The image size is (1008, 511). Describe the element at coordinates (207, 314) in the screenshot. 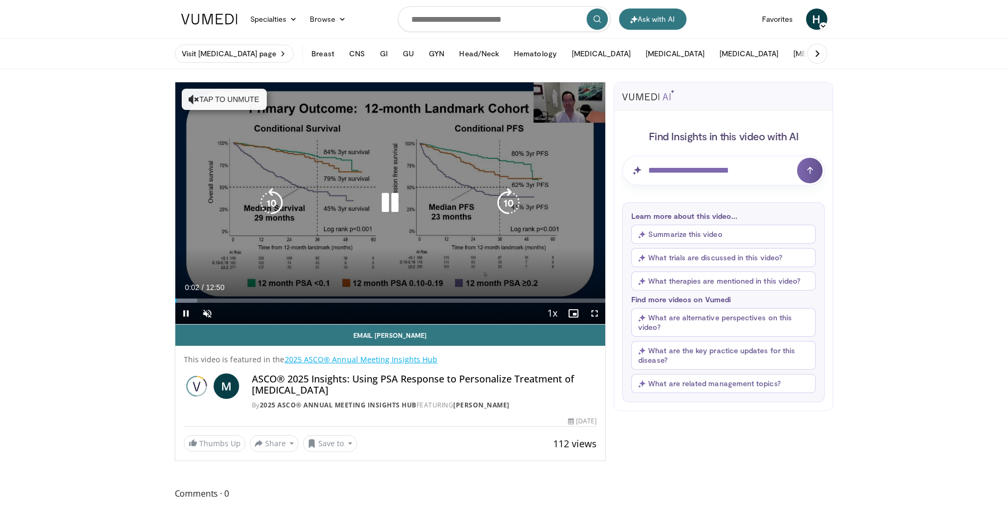

I see `button: Unmute` at that location.